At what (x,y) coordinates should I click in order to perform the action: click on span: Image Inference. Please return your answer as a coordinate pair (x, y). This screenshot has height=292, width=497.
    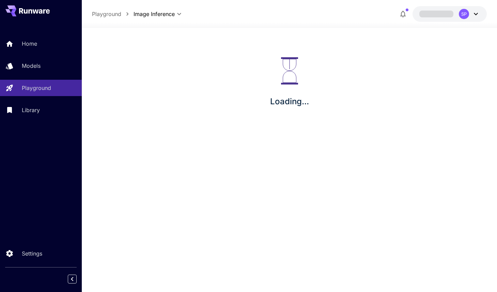
    Looking at the image, I should click on (154, 14).